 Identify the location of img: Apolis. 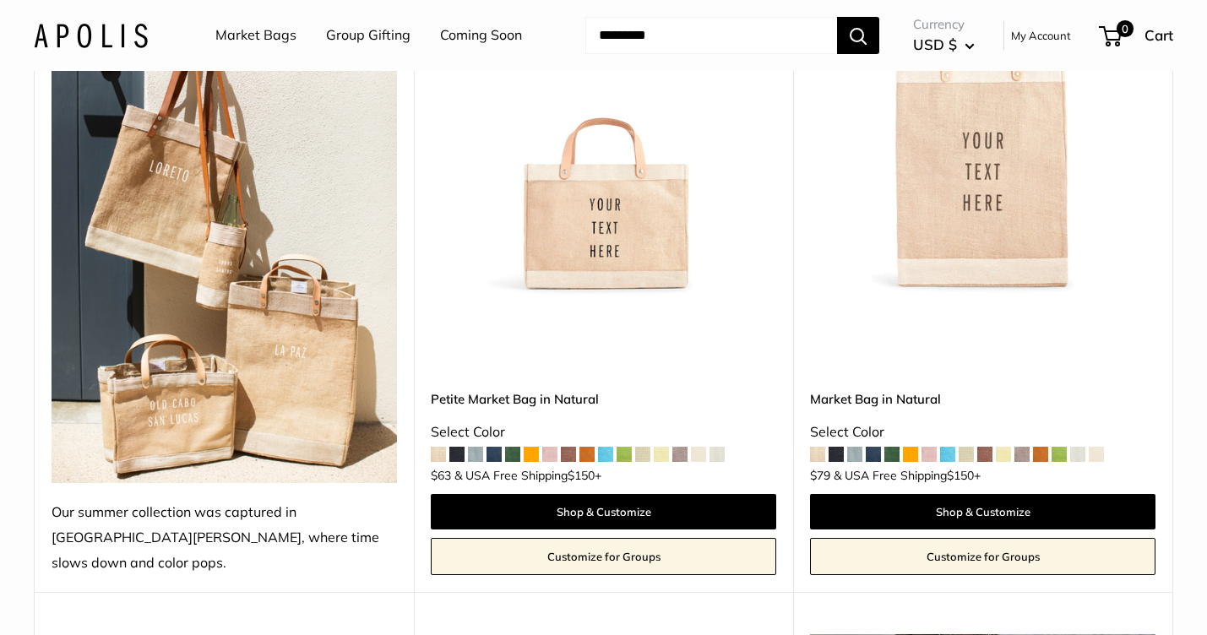
(90, 35).